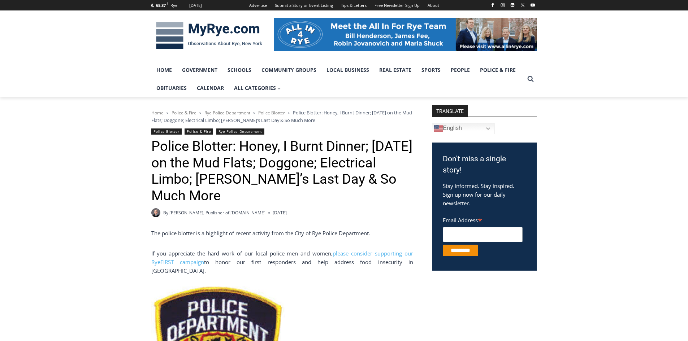 This screenshot has height=341, width=688. I want to click on a: YouTube, so click(533, 5).